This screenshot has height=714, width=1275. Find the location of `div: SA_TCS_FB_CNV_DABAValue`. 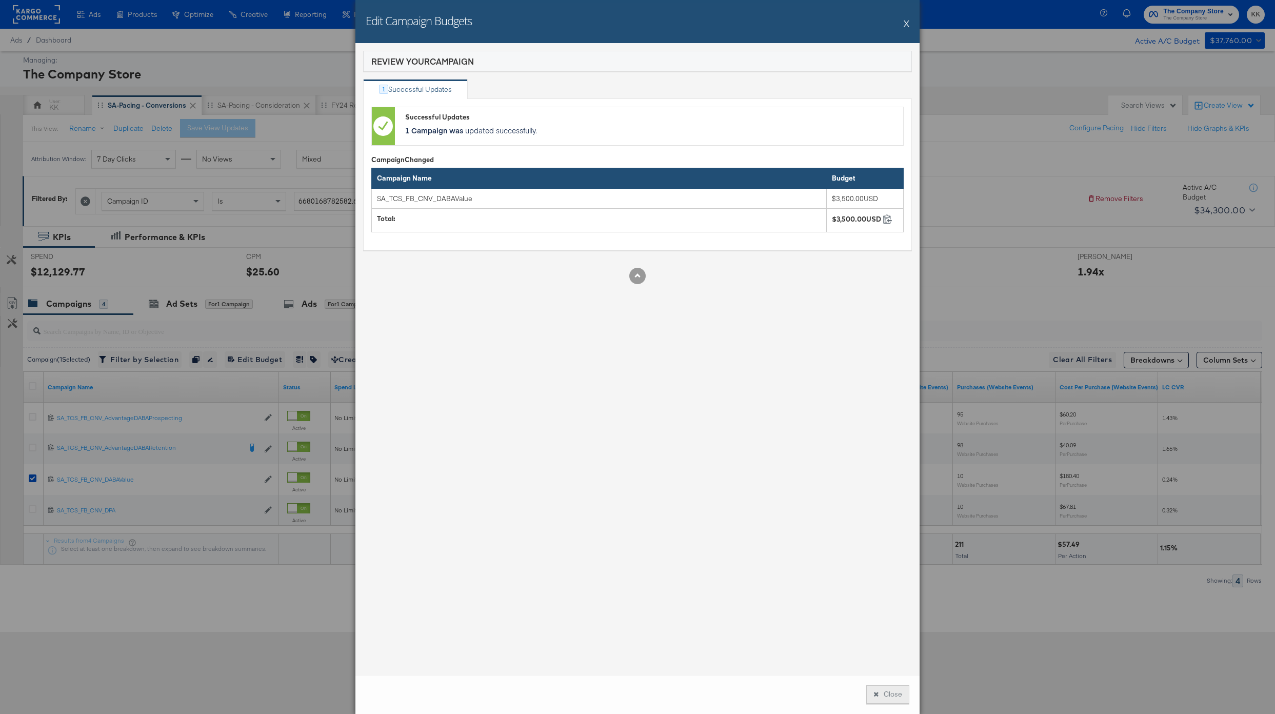

div: SA_TCS_FB_CNV_DABAValue is located at coordinates (582, 198).